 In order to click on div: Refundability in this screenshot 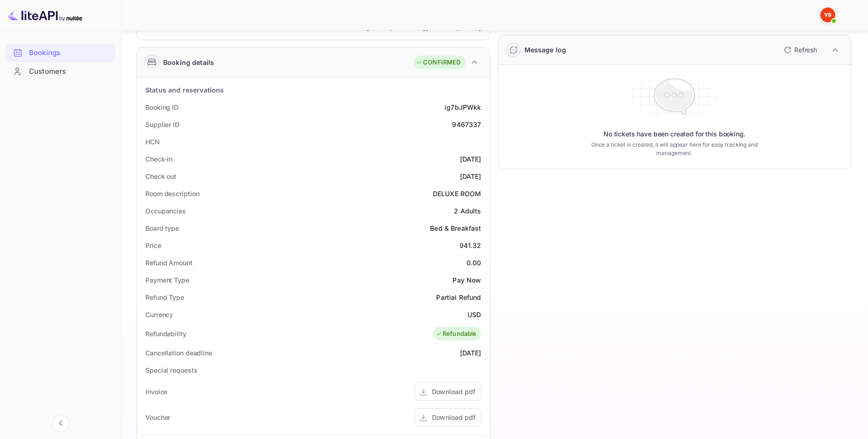, I will do `click(166, 334)`.